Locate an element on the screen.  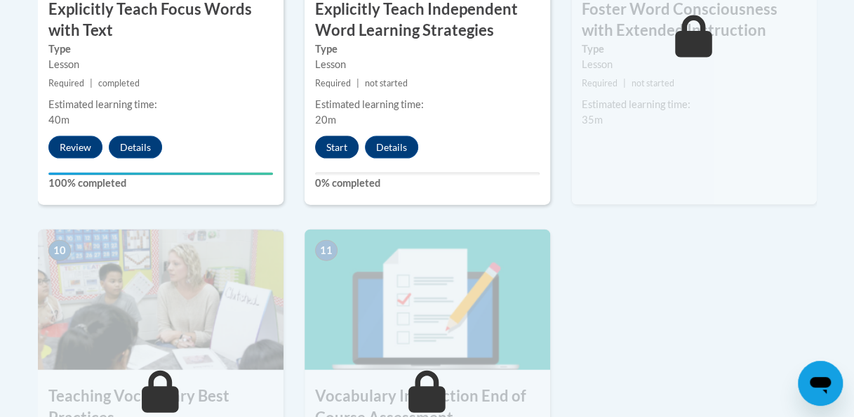
label: 0% completed is located at coordinates (427, 183).